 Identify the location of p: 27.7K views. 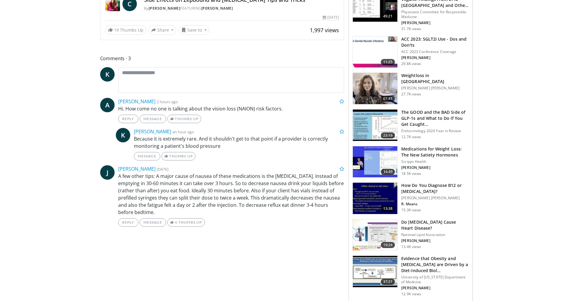
(411, 94).